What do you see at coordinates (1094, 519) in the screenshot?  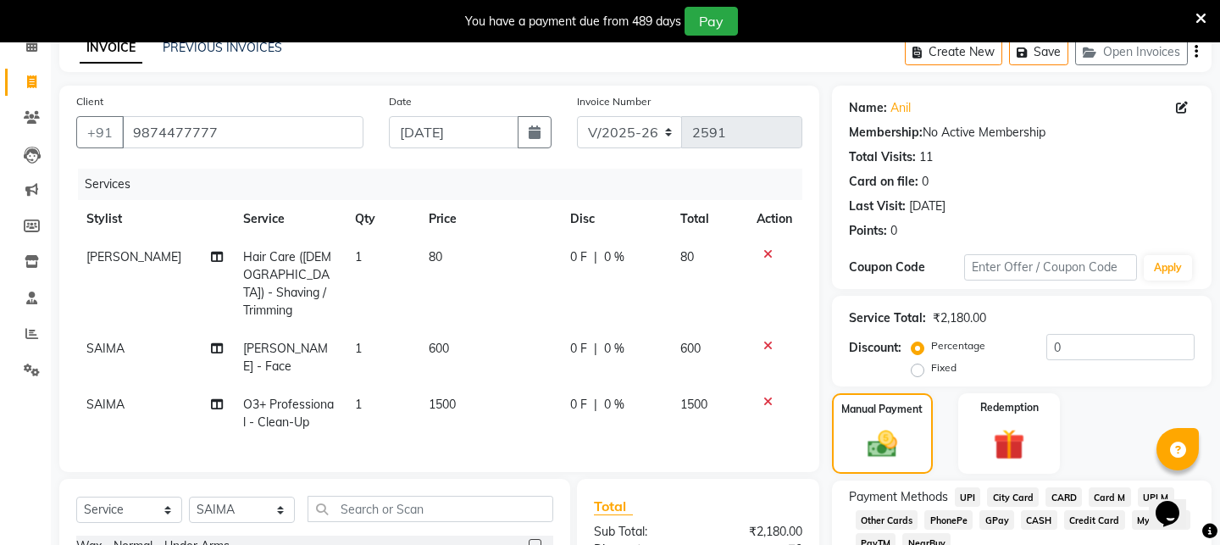 I see `span: Credit Card` at bounding box center [1094, 519].